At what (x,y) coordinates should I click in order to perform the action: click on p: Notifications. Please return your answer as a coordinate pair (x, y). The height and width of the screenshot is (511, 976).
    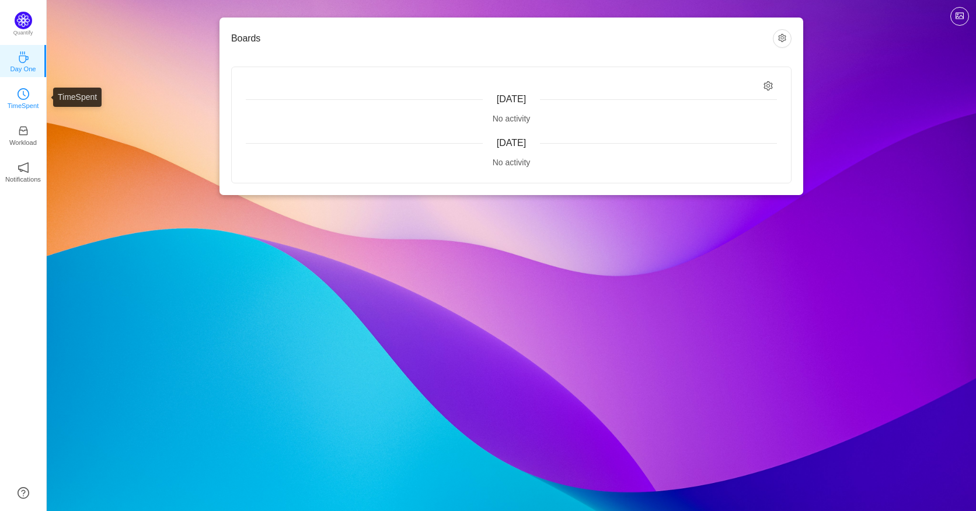
    Looking at the image, I should click on (23, 179).